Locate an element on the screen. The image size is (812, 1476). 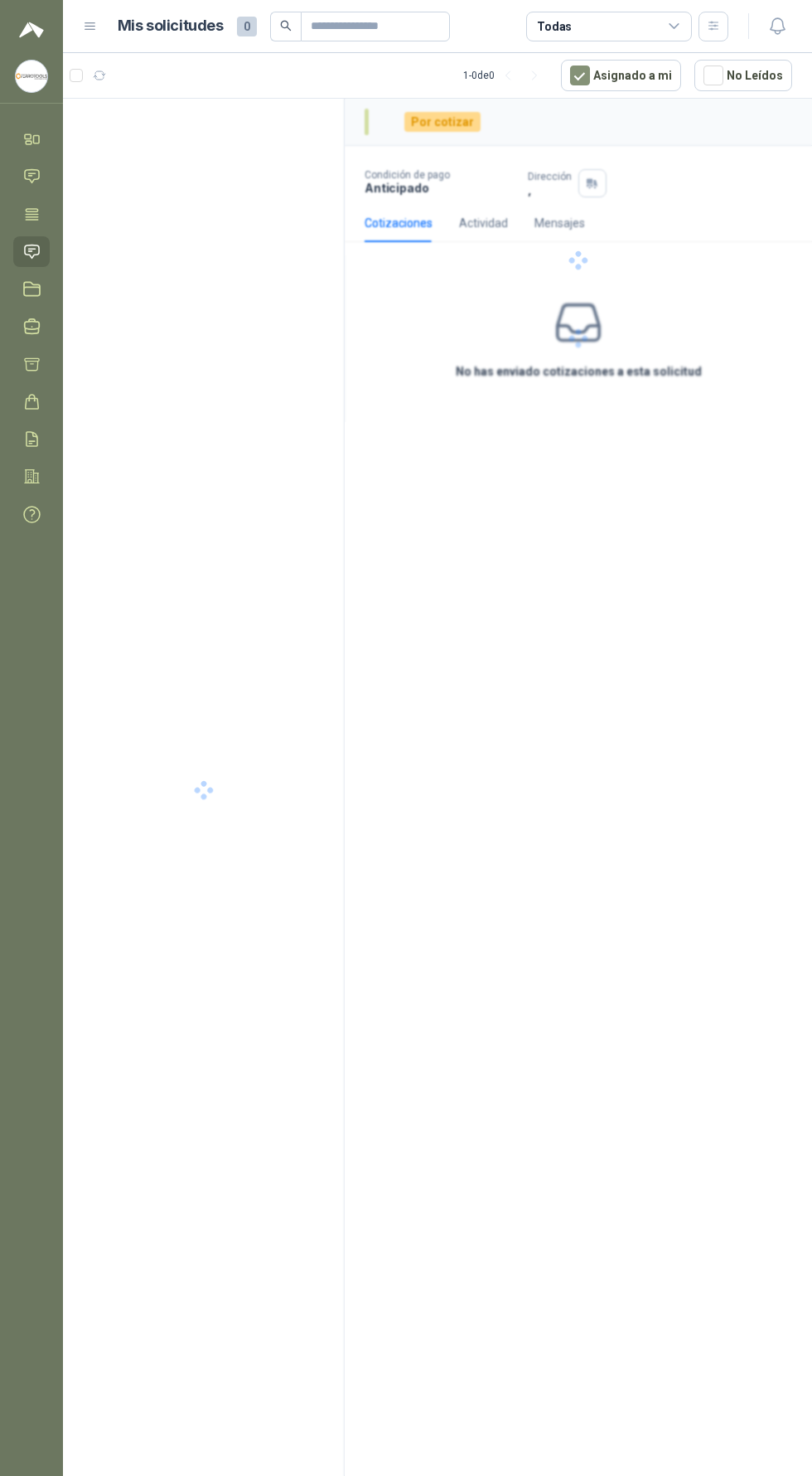
span: 0 is located at coordinates (247, 27).